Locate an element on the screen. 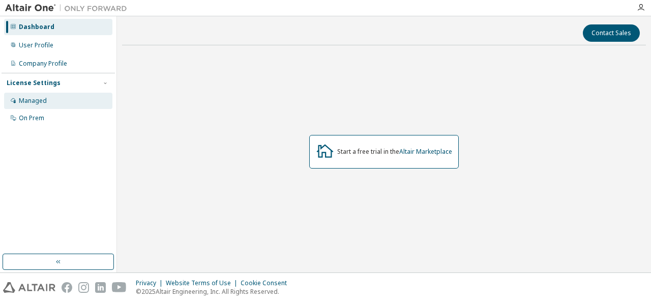 This screenshot has width=651, height=302. div: License Settings is located at coordinates (34, 83).